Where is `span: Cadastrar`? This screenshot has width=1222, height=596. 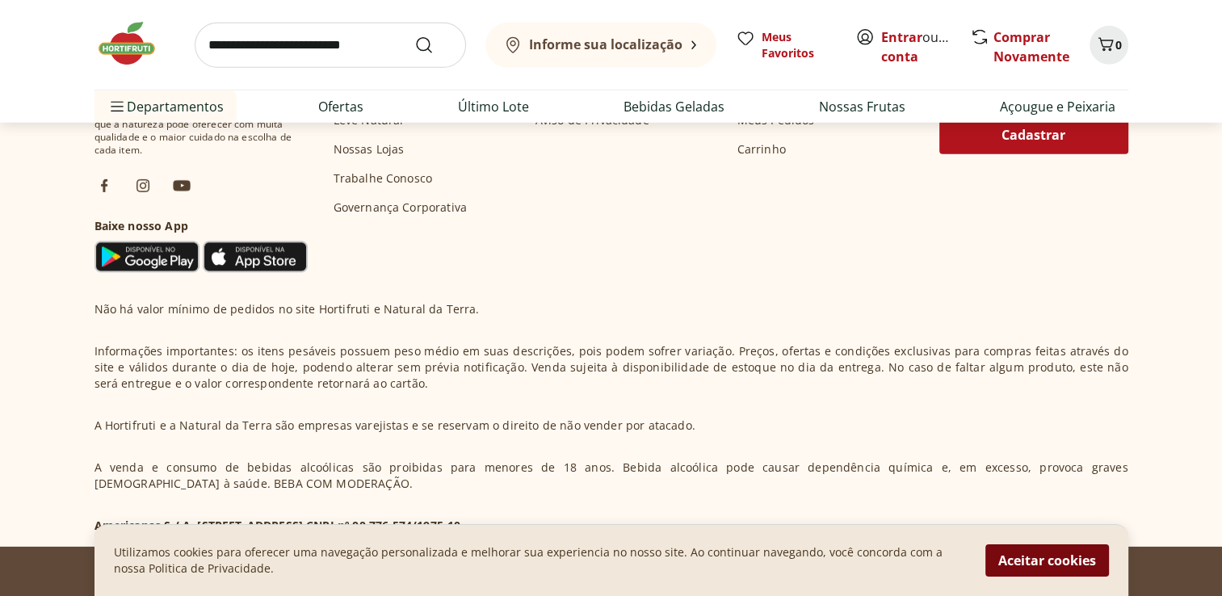
span: Cadastrar is located at coordinates (1033, 135).